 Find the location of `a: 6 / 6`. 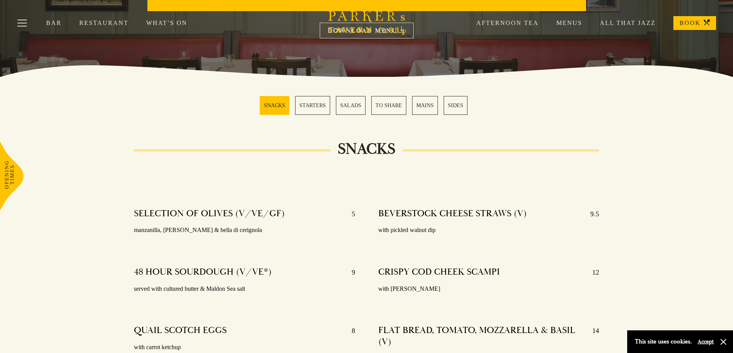

a: 6 / 6 is located at coordinates (455, 105).